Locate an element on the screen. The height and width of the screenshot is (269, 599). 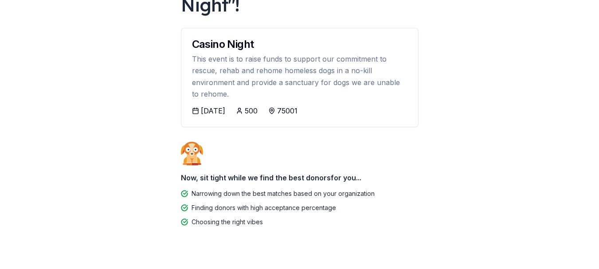
div: 75001 is located at coordinates (287, 111).